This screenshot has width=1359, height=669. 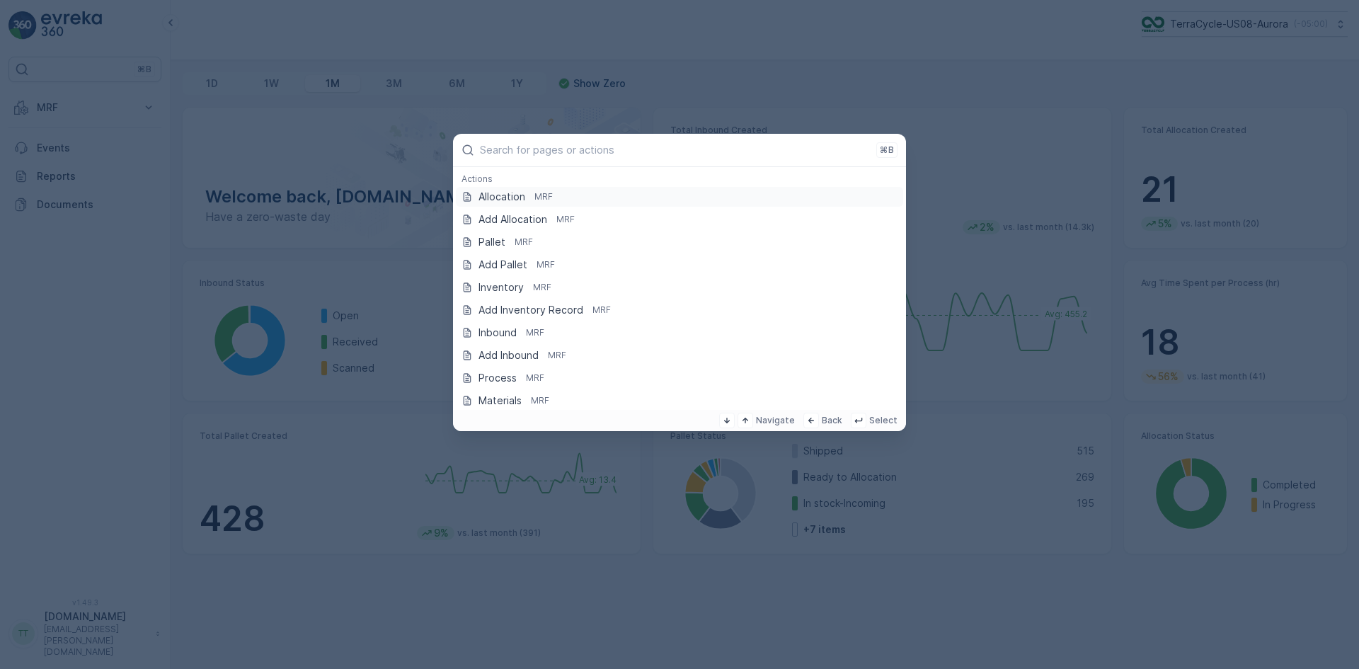 What do you see at coordinates (508, 355) in the screenshot?
I see `p: Add Inbound` at bounding box center [508, 355].